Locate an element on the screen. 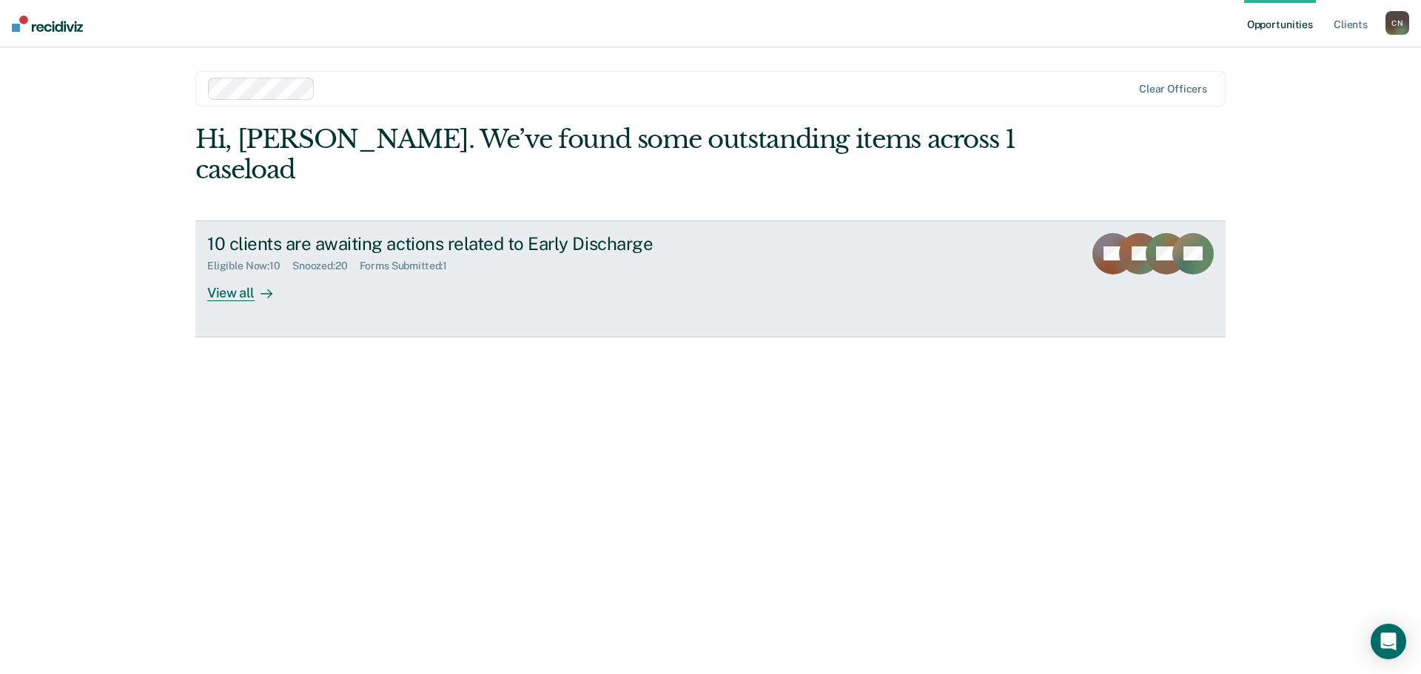  div: View all is located at coordinates (249, 286).